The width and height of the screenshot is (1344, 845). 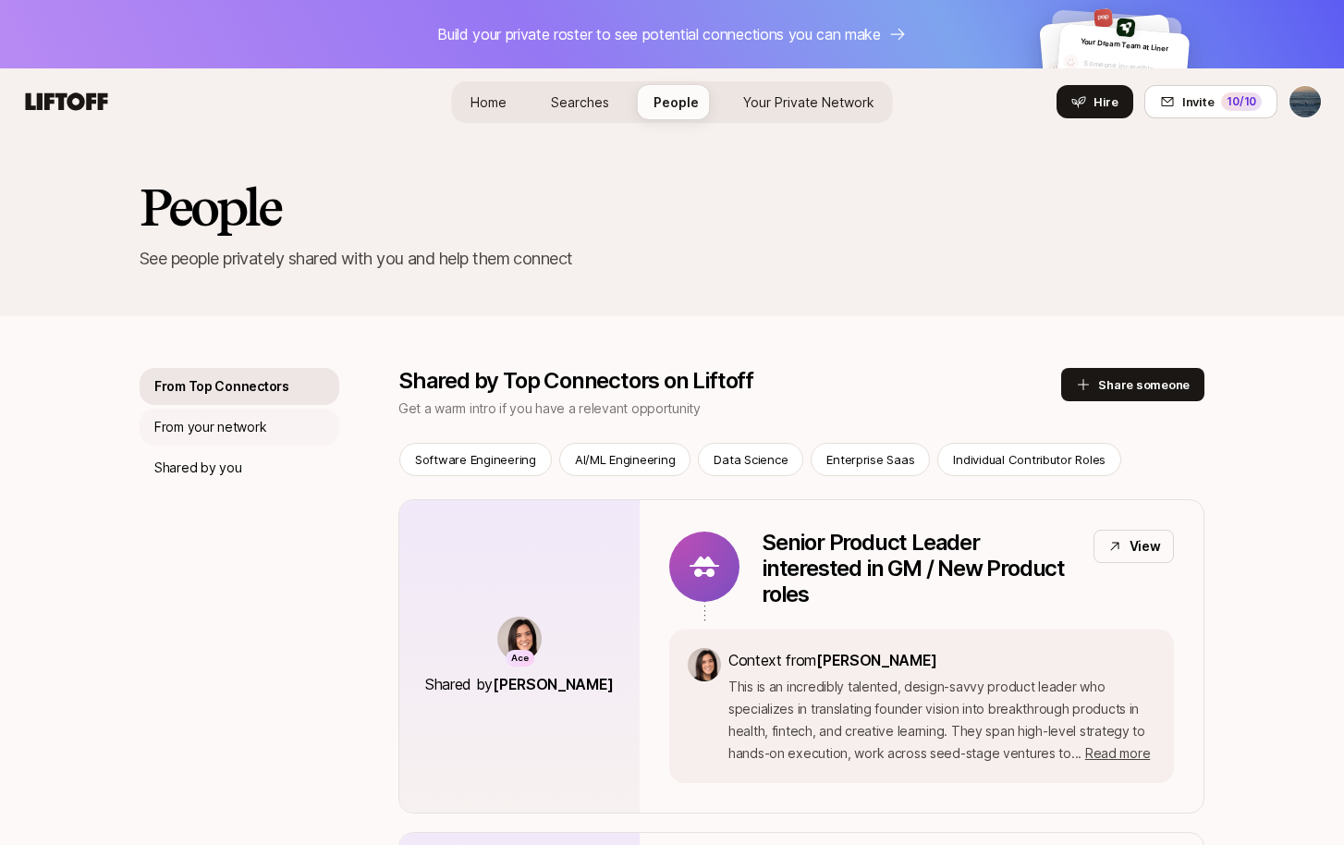 I want to click on p: View, so click(x=1145, y=546).